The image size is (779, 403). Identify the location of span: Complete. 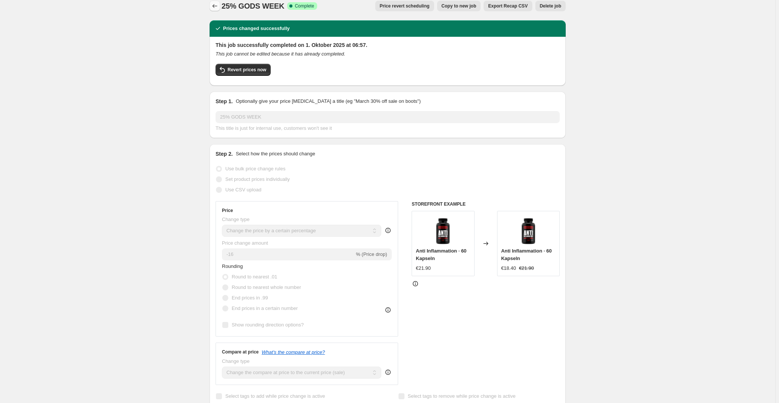
(304, 6).